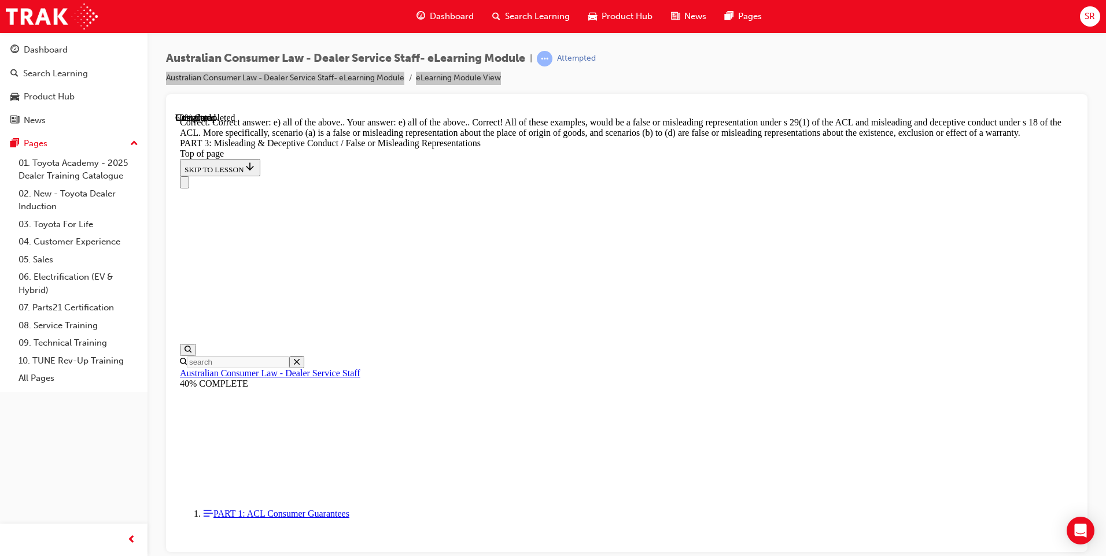  What do you see at coordinates (78, 308) in the screenshot?
I see `a: 07. Parts21 Certification` at bounding box center [78, 308].